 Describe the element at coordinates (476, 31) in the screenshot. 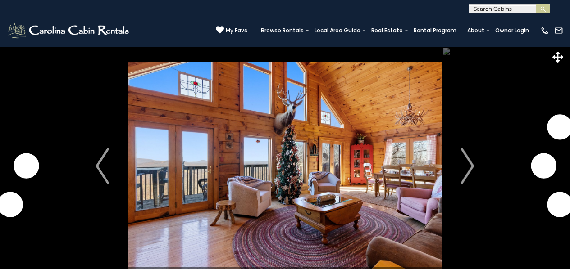

I see `a: About` at that location.